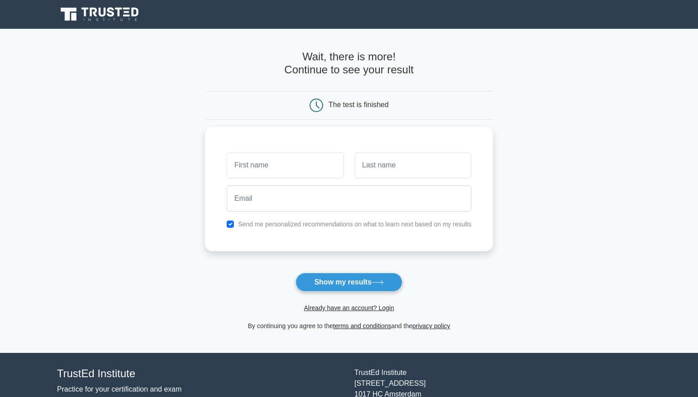 This screenshot has height=397, width=698. I want to click on a: Practice for your certification and exam, so click(119, 389).